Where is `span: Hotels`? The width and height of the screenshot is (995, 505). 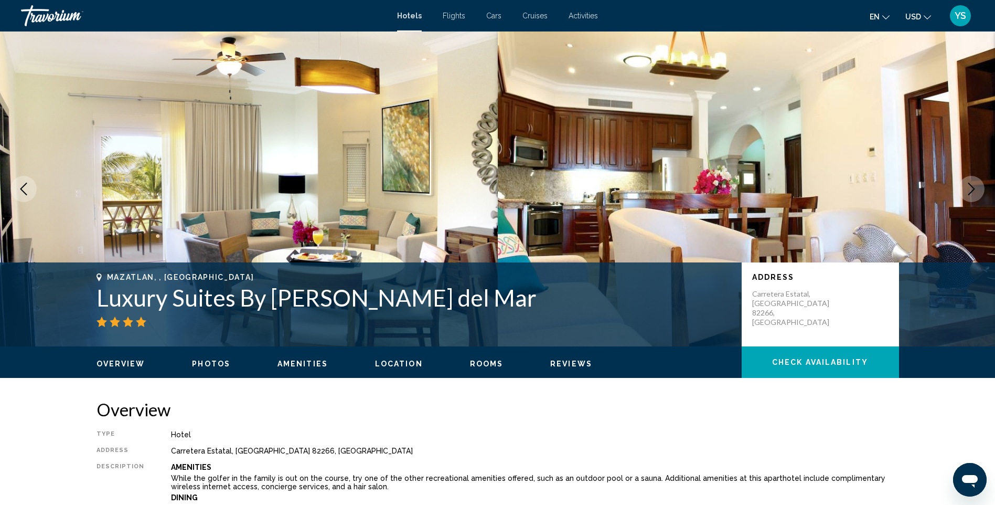
span: Hotels is located at coordinates (409, 16).